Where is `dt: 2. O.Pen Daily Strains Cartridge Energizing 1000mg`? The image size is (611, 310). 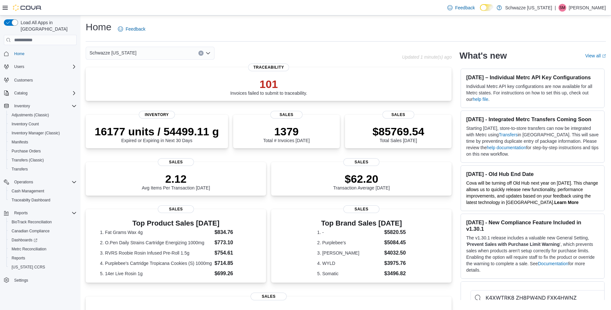 dt: 2. O.Pen Daily Strains Cartridge Energizing 1000mg is located at coordinates (156, 243).